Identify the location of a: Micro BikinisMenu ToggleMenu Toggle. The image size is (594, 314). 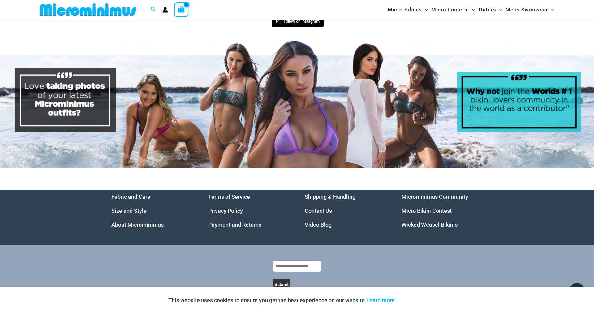
(408, 10).